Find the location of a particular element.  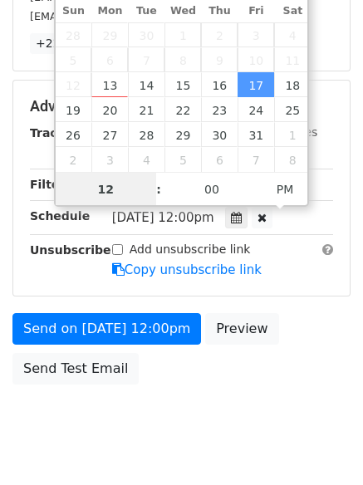

span: September 30, 2025 is located at coordinates (146, 35).